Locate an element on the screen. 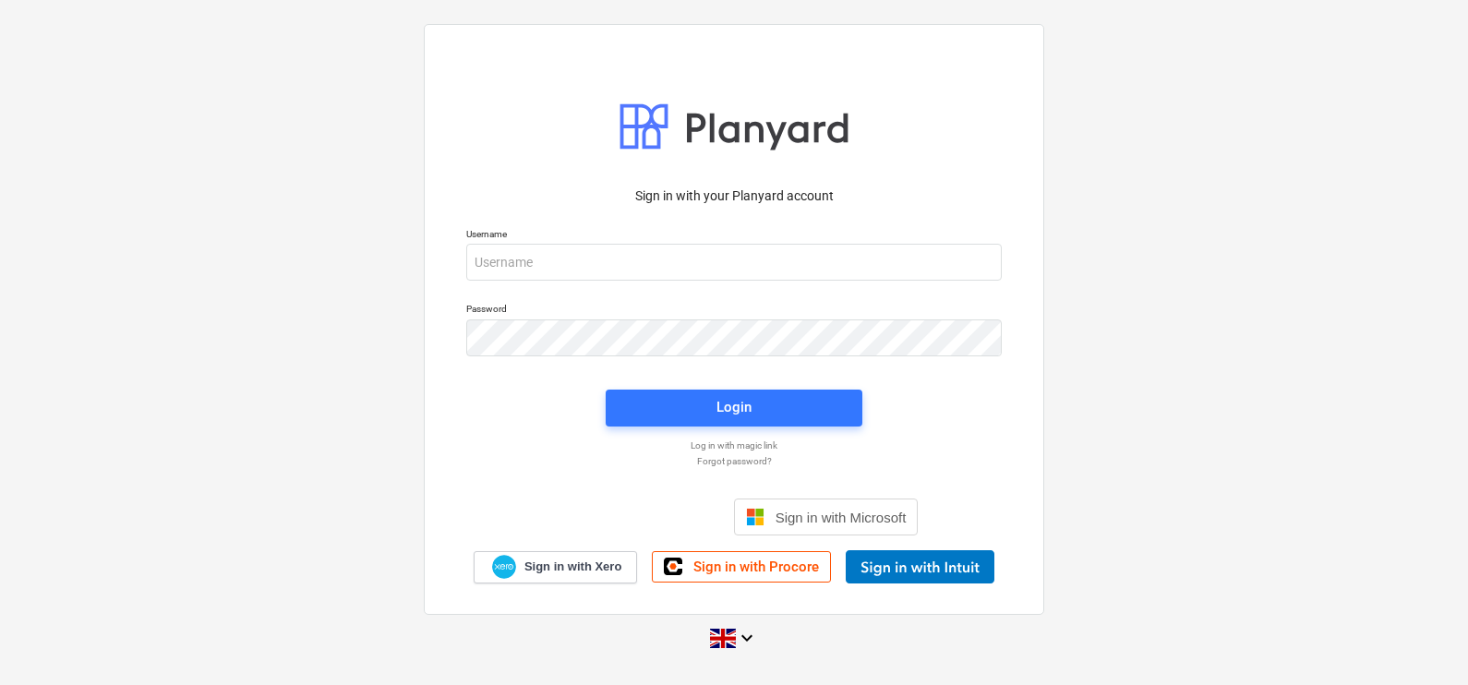 The height and width of the screenshot is (685, 1468). button: Login is located at coordinates (734, 408).